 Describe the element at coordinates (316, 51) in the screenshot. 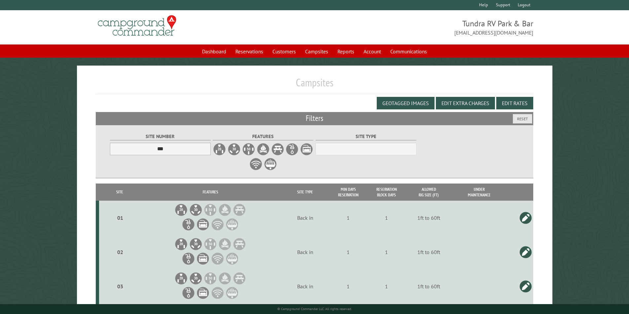

I see `a: Campsites` at that location.